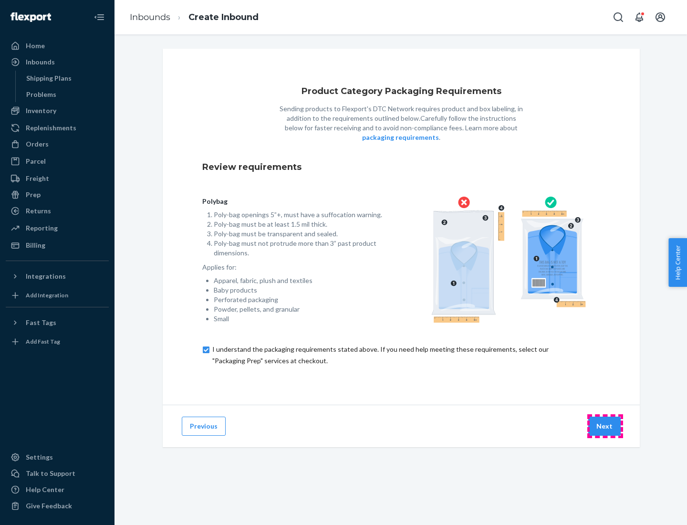 This screenshot has height=525, width=687. I want to click on div: Review requirements, so click(401, 167).